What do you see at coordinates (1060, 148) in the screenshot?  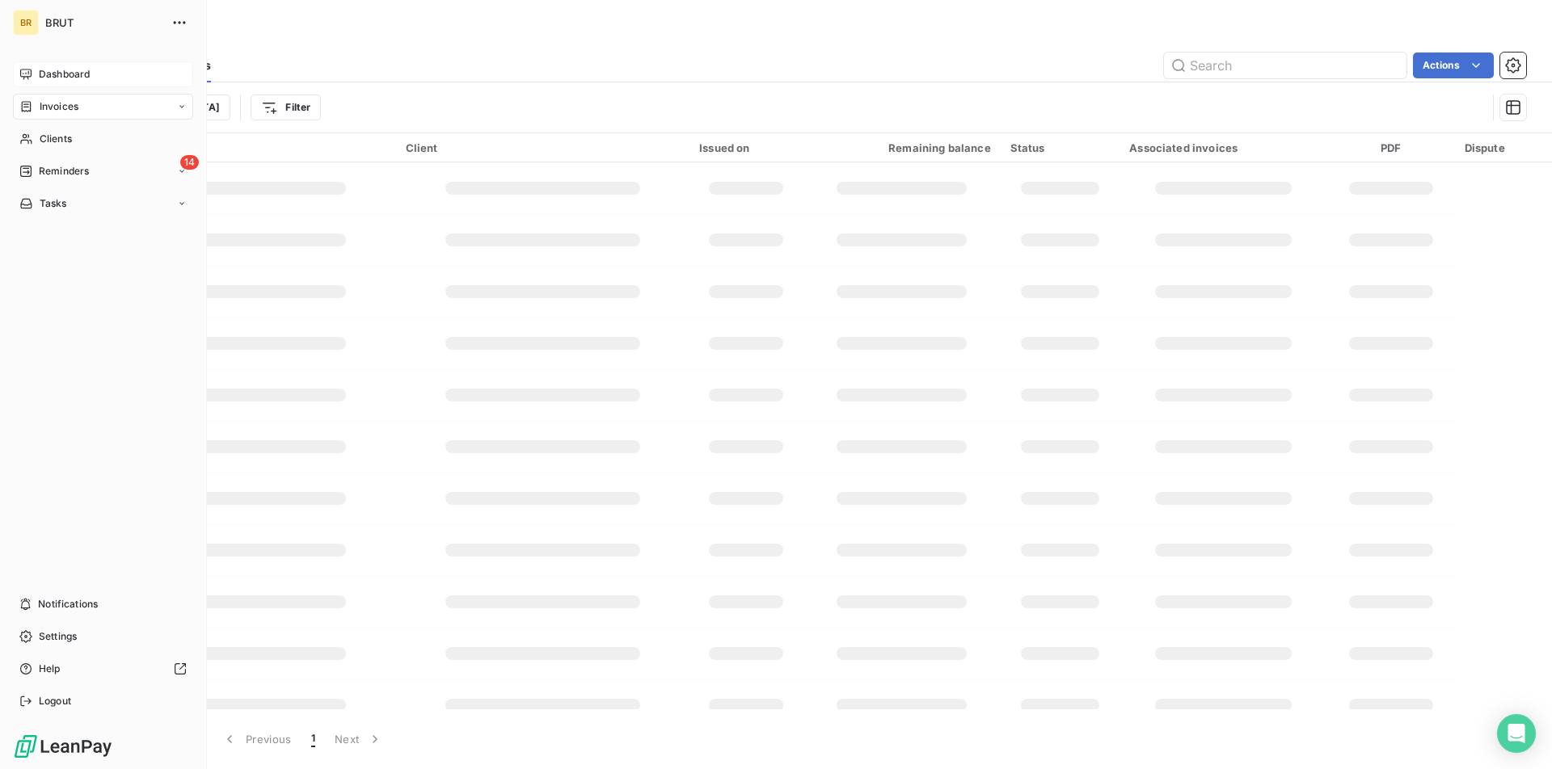 I see `div: Status` at bounding box center [1060, 148].